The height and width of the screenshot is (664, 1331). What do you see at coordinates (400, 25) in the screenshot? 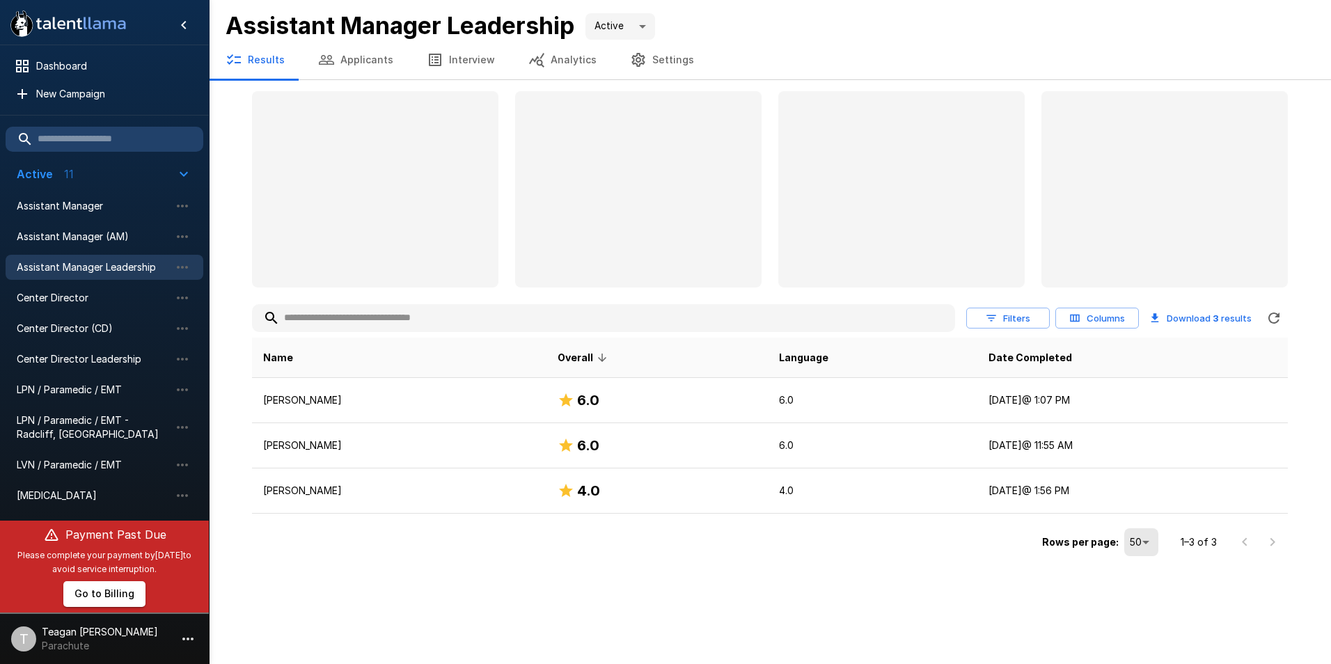
I see `b: Assistant Manager Leadership` at bounding box center [400, 25].